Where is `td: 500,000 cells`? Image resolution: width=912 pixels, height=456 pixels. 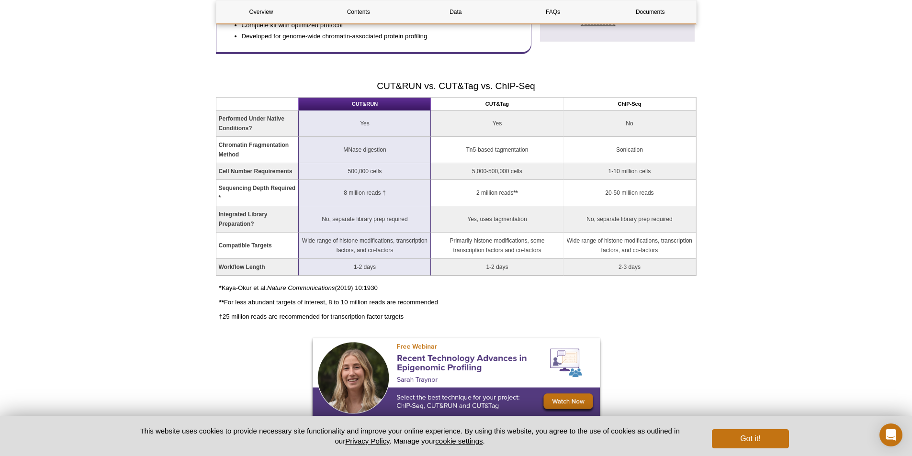
td: 500,000 cells is located at coordinates (365, 171).